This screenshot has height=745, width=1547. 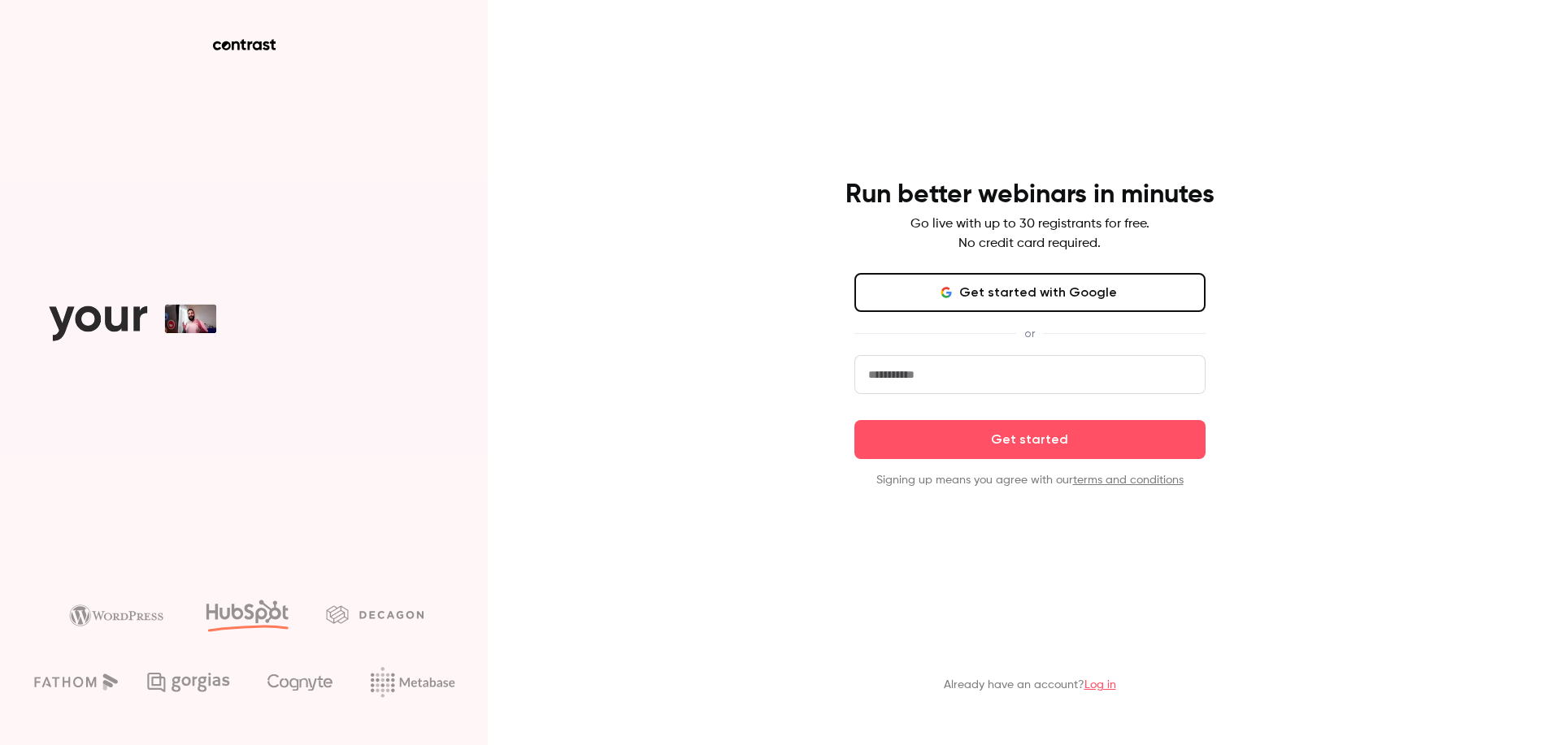 What do you see at coordinates (1030, 195) in the screenshot?
I see `h4: Run better webinars in minutes` at bounding box center [1030, 195].